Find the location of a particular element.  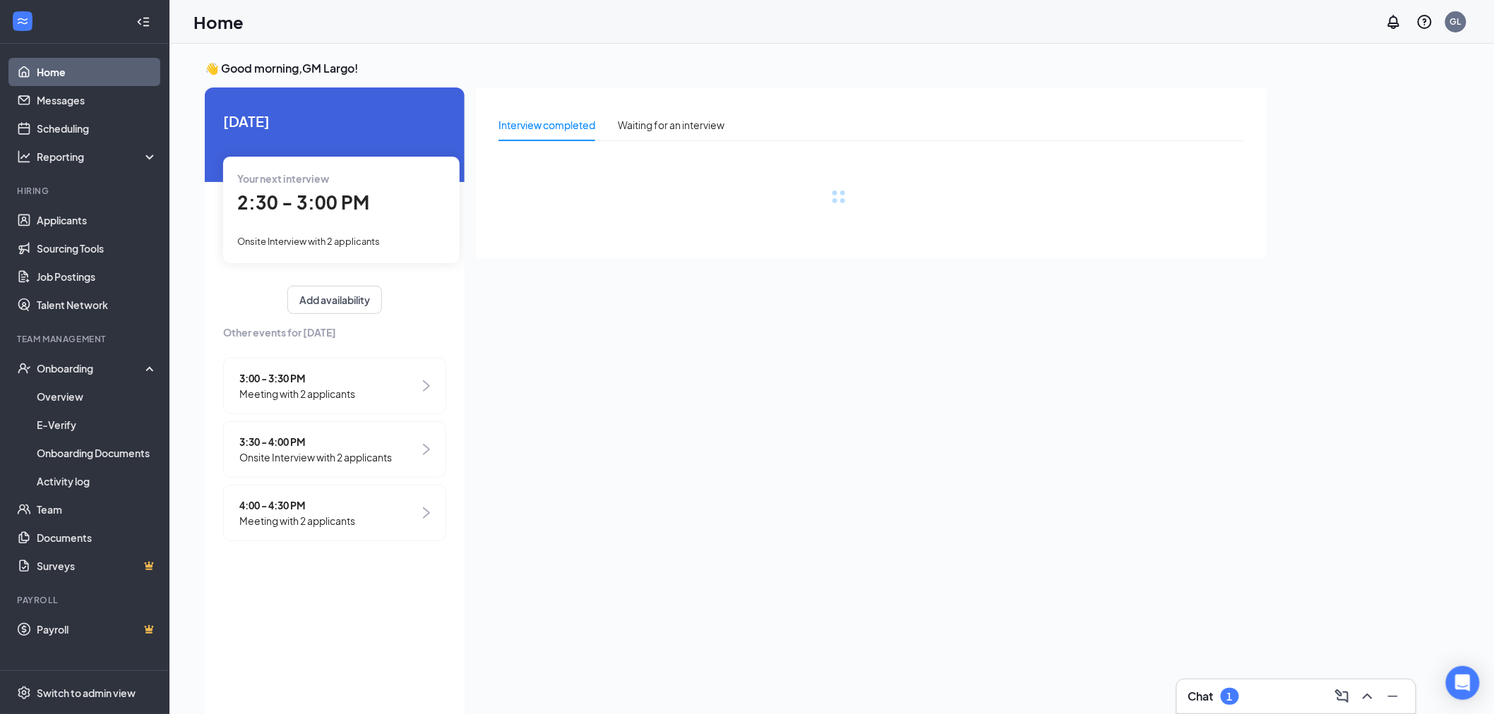

svg: QuestionInfo is located at coordinates (1425, 22).